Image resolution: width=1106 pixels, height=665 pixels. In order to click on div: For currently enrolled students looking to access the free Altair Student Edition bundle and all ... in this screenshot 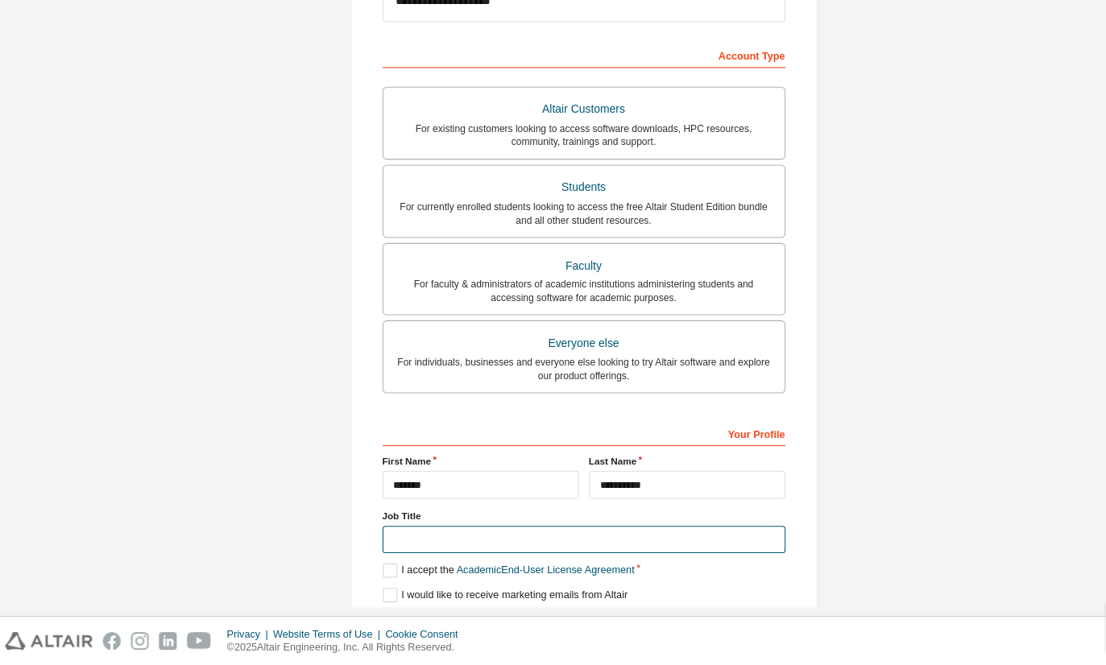, I will do `click(553, 237)`.